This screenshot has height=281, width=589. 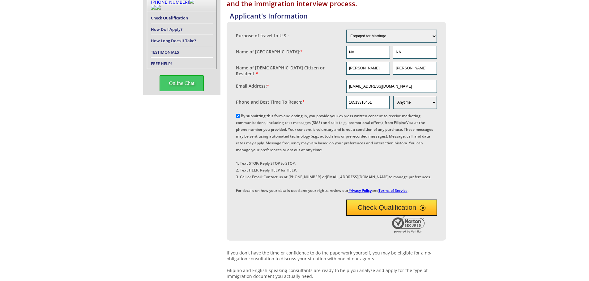 I want to click on a: Check Qualification, so click(x=169, y=18).